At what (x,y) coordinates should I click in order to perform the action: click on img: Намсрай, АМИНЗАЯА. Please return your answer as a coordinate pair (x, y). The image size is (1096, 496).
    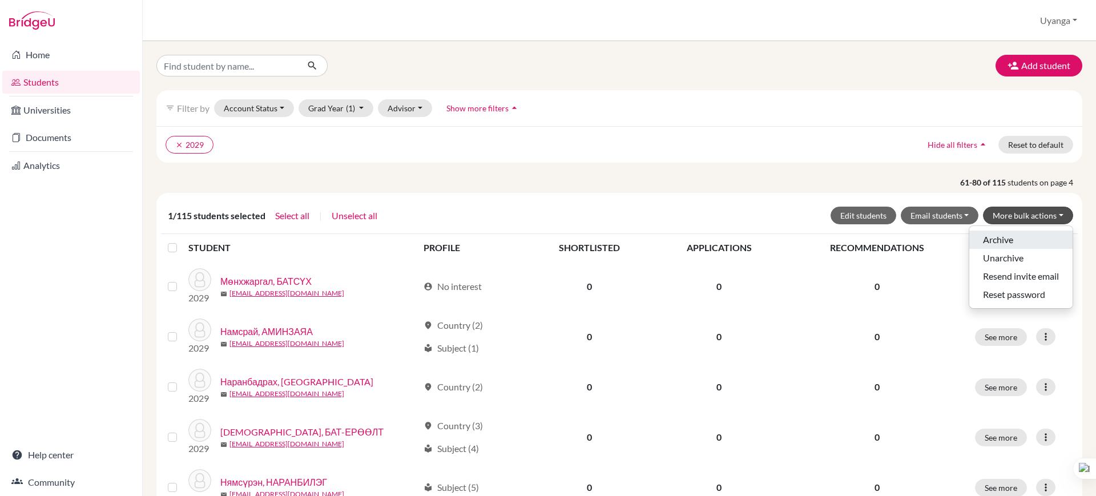
    Looking at the image, I should click on (200, 330).